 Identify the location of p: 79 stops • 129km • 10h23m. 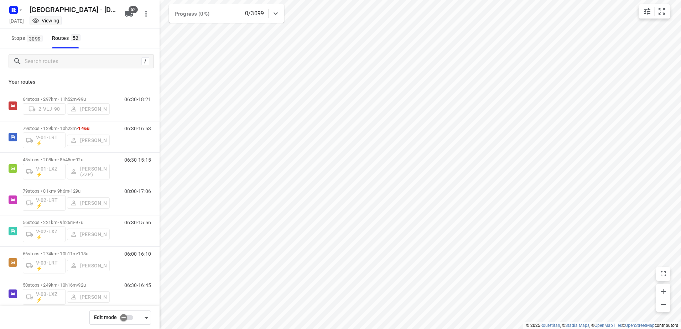
(66, 128).